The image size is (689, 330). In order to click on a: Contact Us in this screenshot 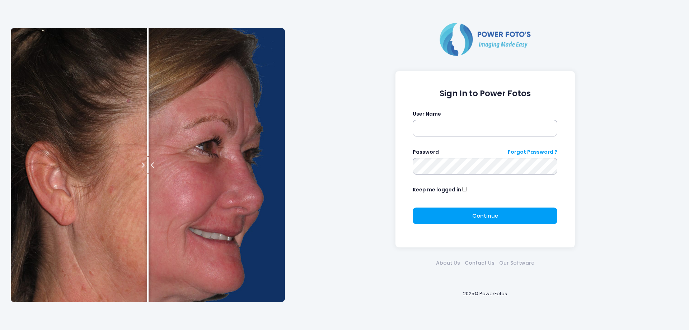, I will do `click(479, 263)`.